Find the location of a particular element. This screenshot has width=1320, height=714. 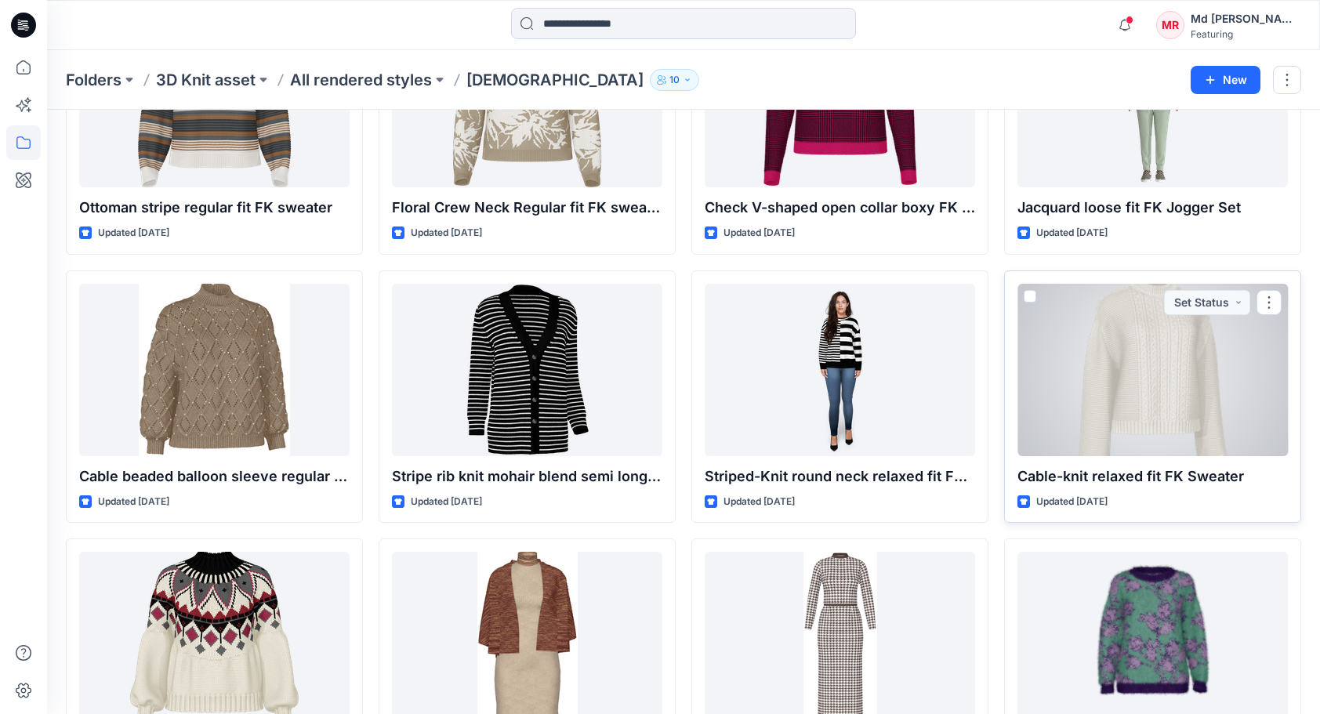

p: Jacquard loose fit FK Jogger Set is located at coordinates (1153, 208).